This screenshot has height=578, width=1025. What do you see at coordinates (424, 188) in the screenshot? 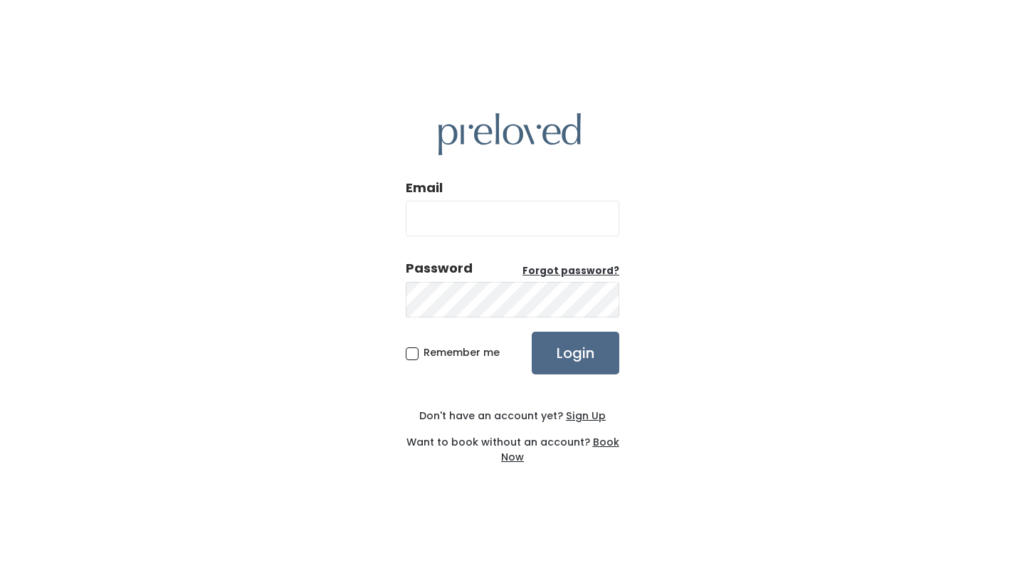
I see `label: Email` at bounding box center [424, 188].